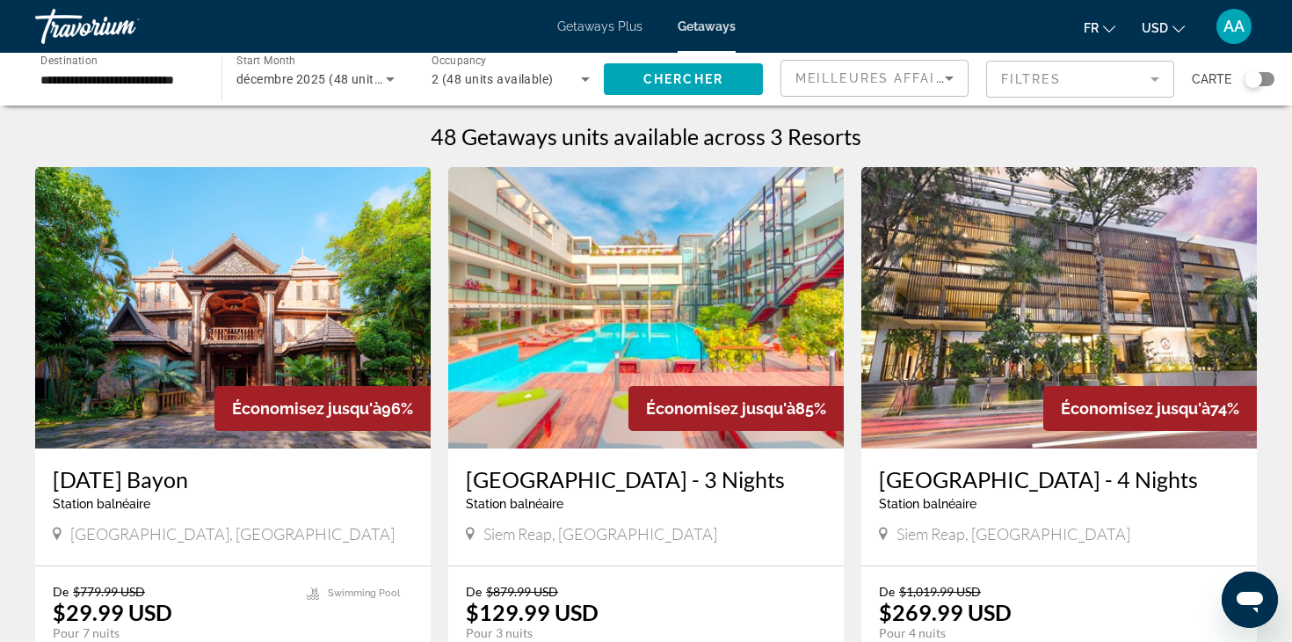  I want to click on button: Chercher, so click(683, 79).